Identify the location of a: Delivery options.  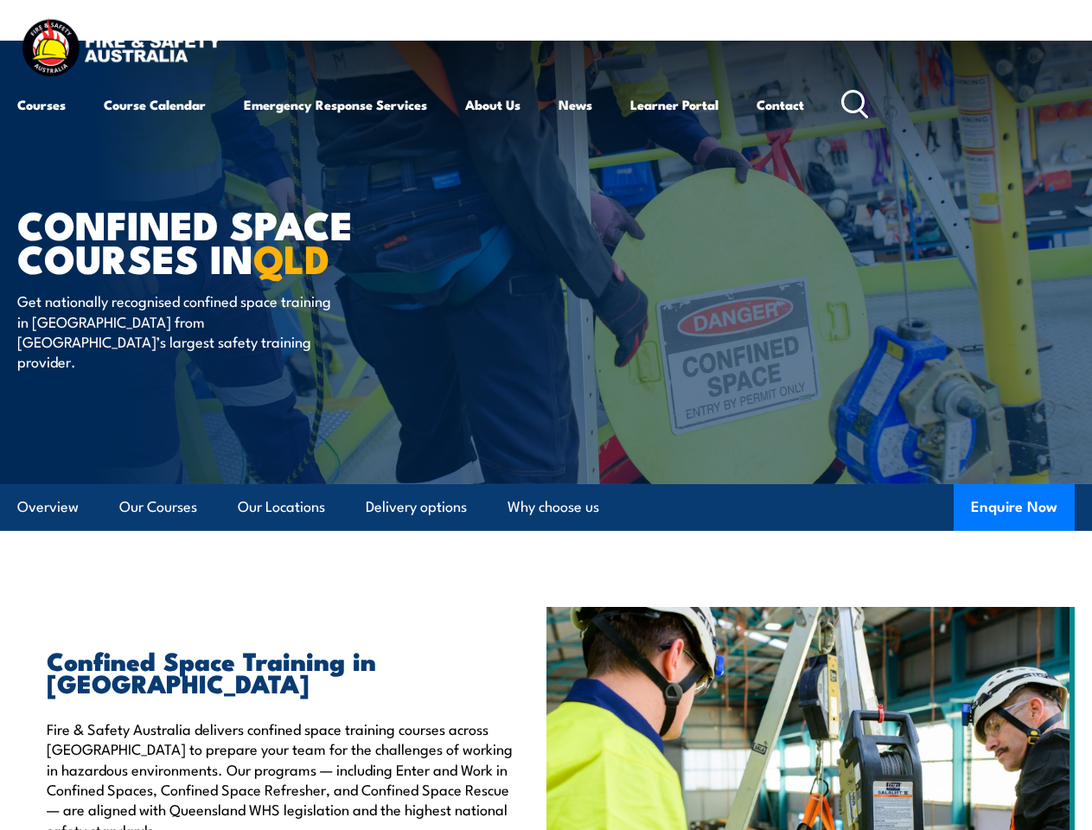
(416, 507).